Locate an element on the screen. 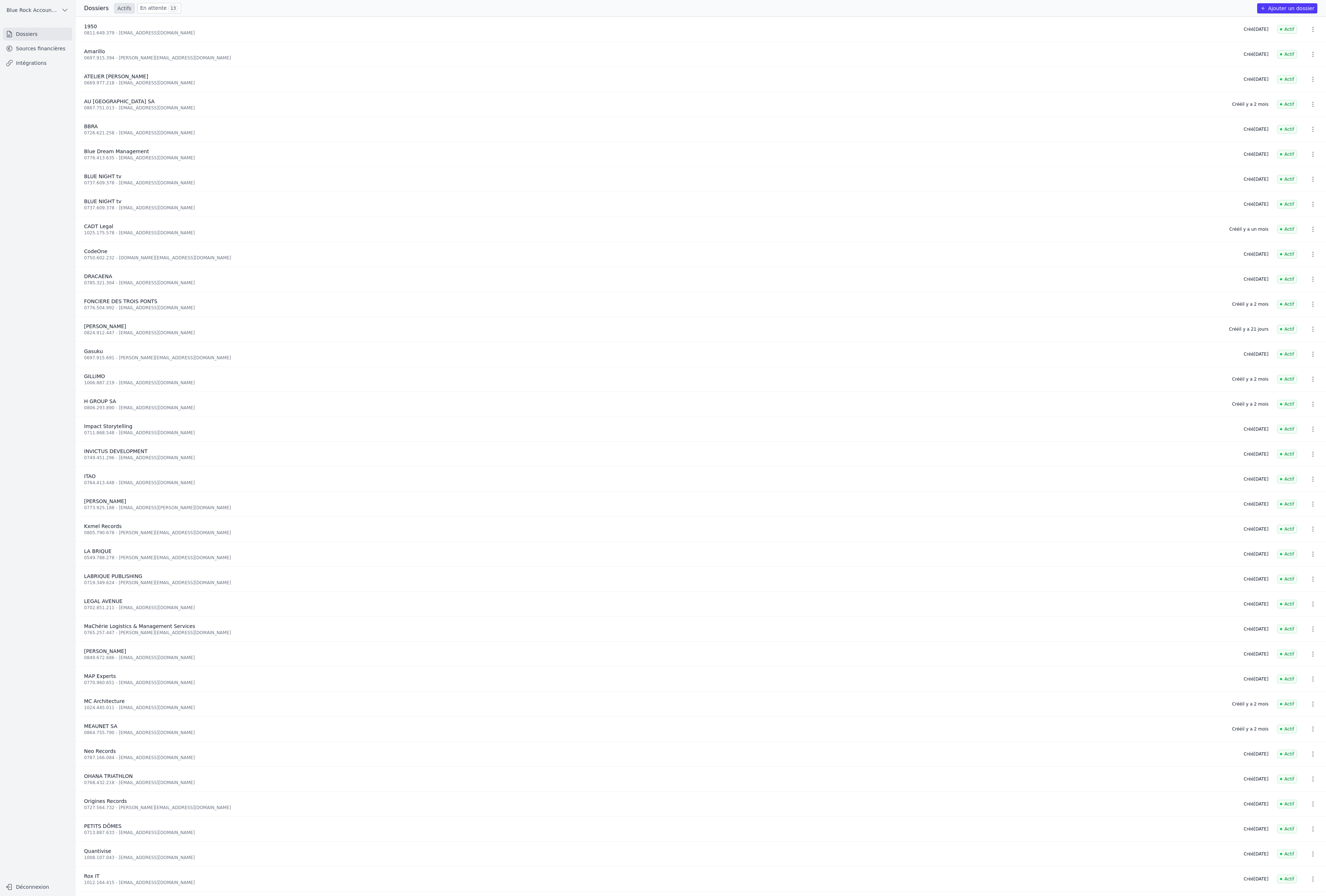 This screenshot has height=896, width=1326. span: MaChérie Logistics & Management Services is located at coordinates (139, 626).